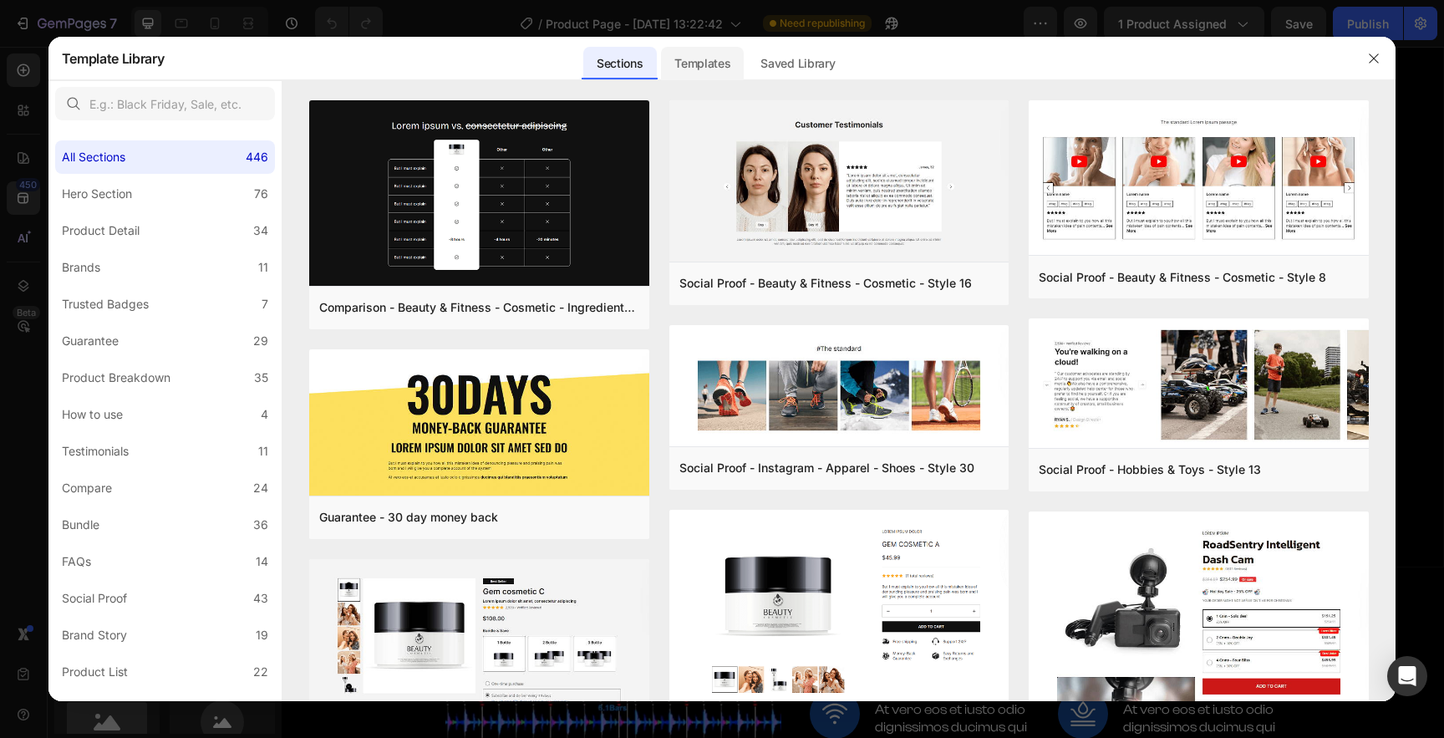  I want to click on div: Brands, so click(81, 267).